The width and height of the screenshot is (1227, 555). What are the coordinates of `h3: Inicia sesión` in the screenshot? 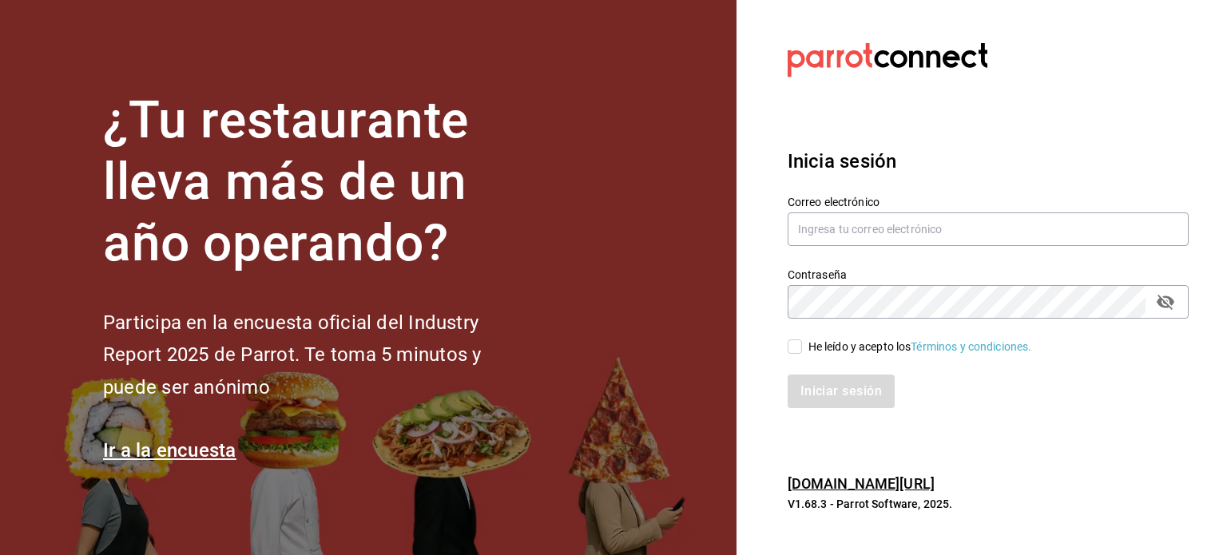 It's located at (988, 161).